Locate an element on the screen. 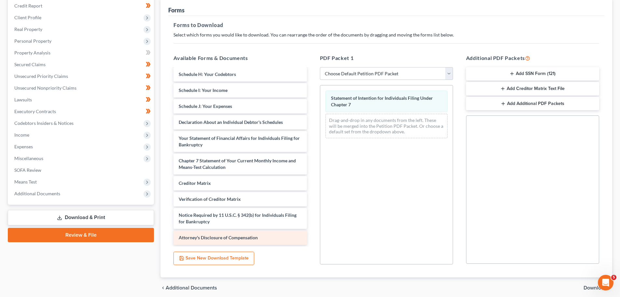  button: Save New Download Template is located at coordinates (214, 258).